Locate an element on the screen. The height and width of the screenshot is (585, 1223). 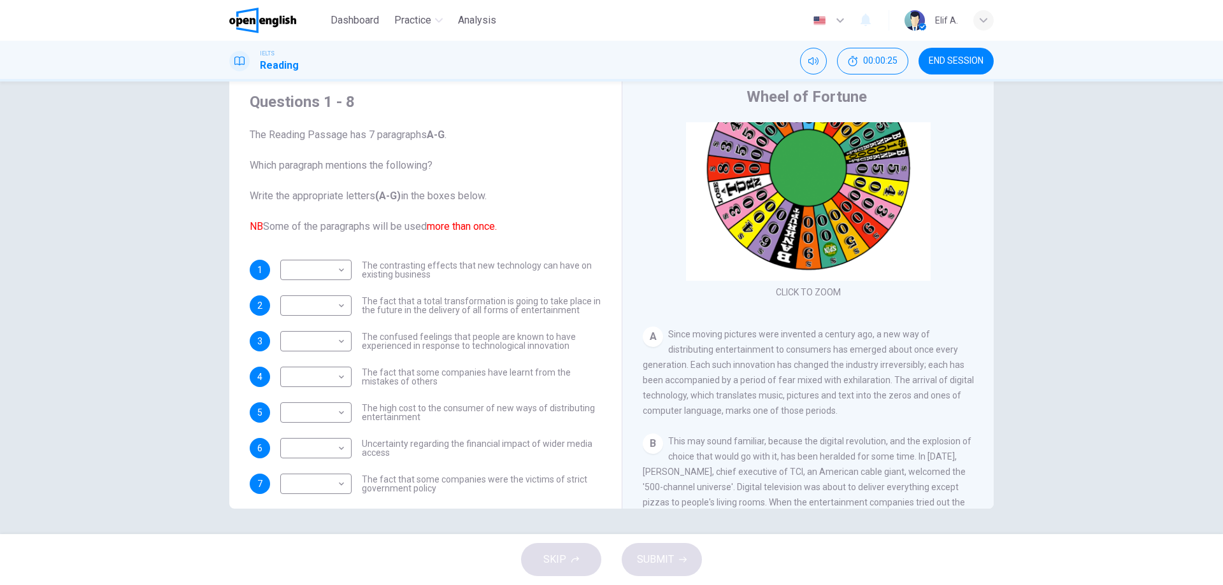
span: The contrasting effects that new technology can have on existing business is located at coordinates (482, 270).